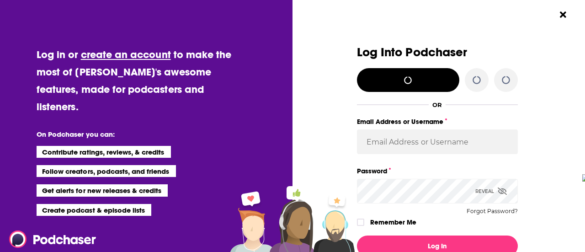 The width and height of the screenshot is (585, 252). Describe the element at coordinates (563, 15) in the screenshot. I see `button: Close Button` at that location.